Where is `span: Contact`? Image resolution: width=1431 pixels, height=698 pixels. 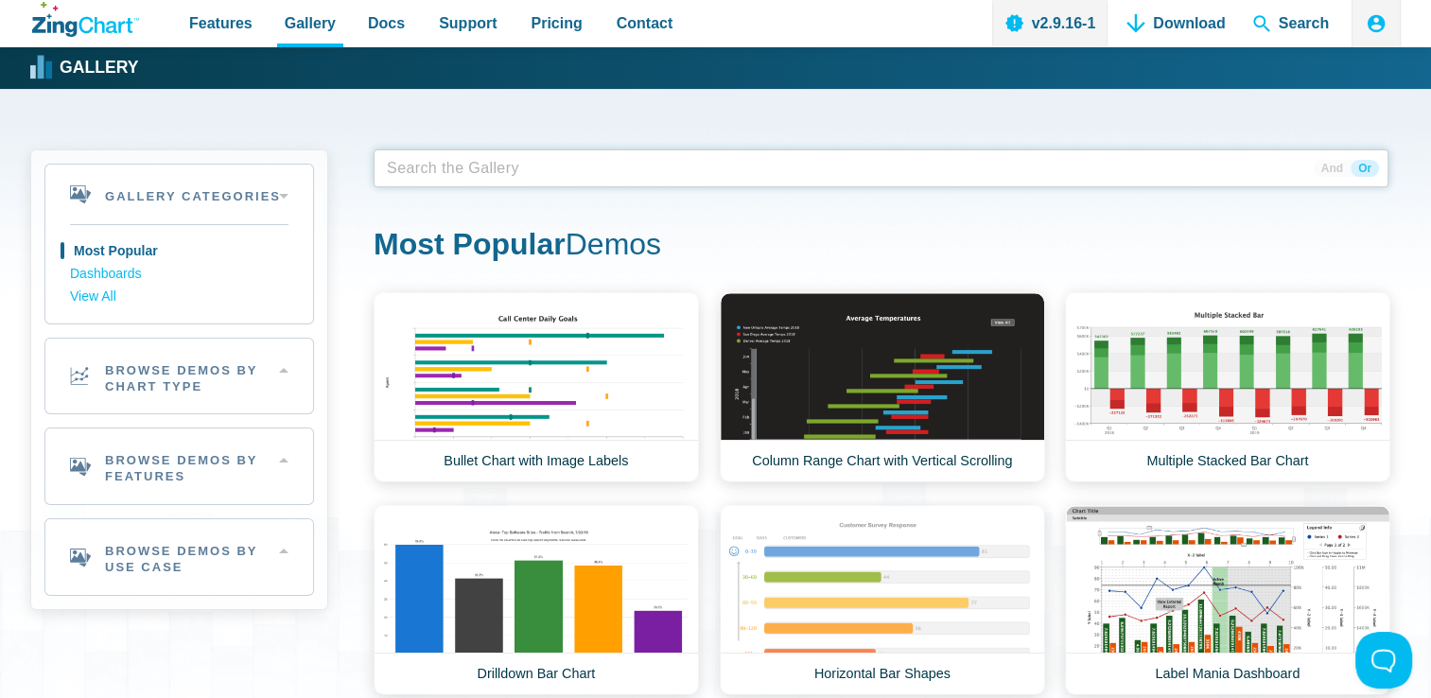
span: Contact is located at coordinates (645, 23).